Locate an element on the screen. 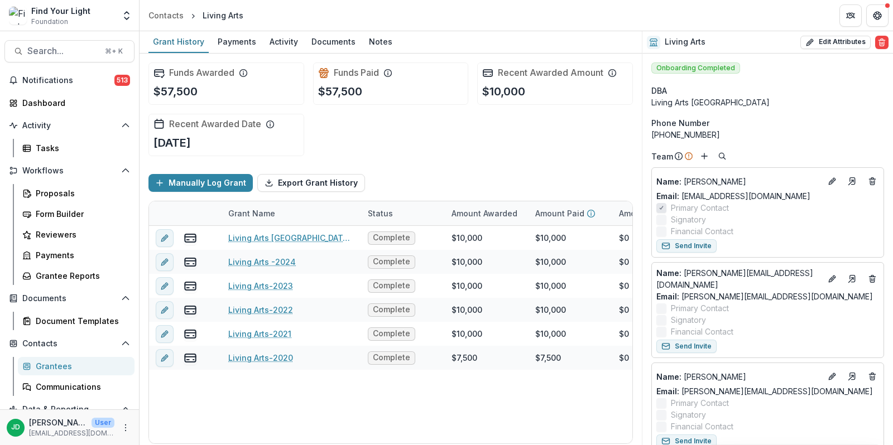  span: Documents is located at coordinates (69, 299).